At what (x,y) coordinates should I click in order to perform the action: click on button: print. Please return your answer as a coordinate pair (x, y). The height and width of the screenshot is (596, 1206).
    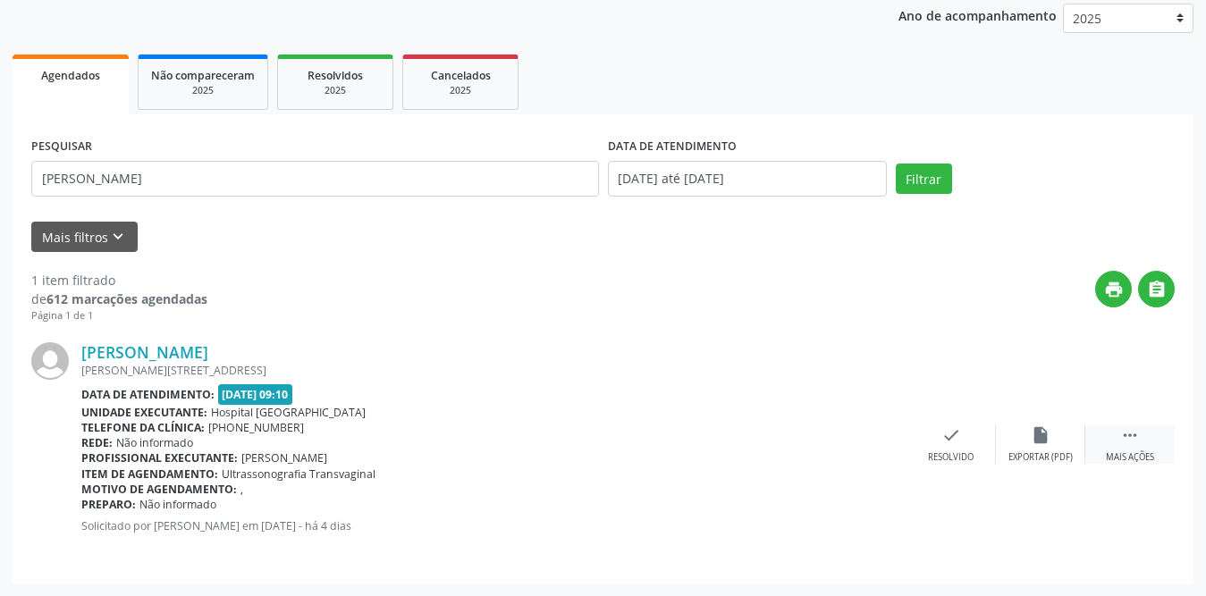
    Looking at the image, I should click on (1113, 289).